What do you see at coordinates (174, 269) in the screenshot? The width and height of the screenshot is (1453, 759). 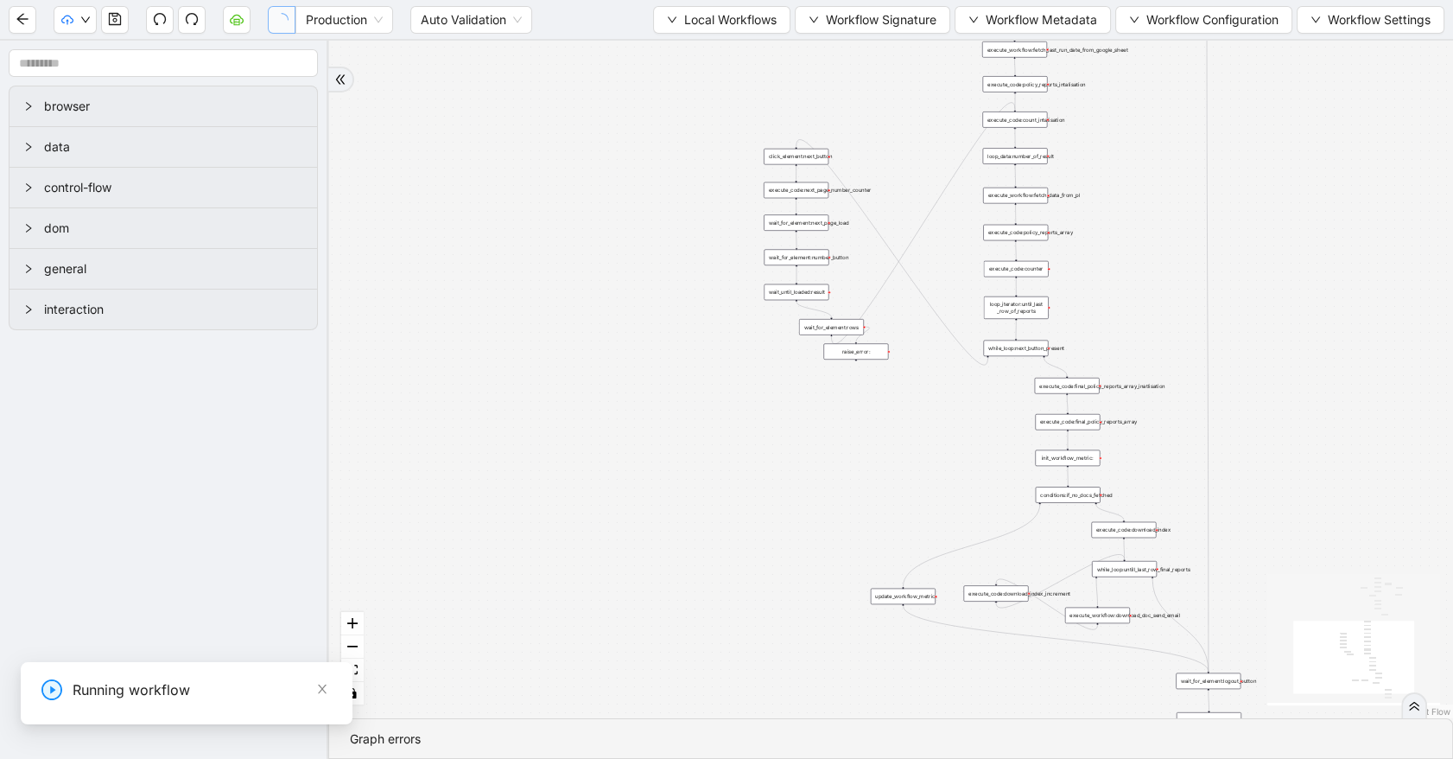 I see `span: general` at bounding box center [174, 269].